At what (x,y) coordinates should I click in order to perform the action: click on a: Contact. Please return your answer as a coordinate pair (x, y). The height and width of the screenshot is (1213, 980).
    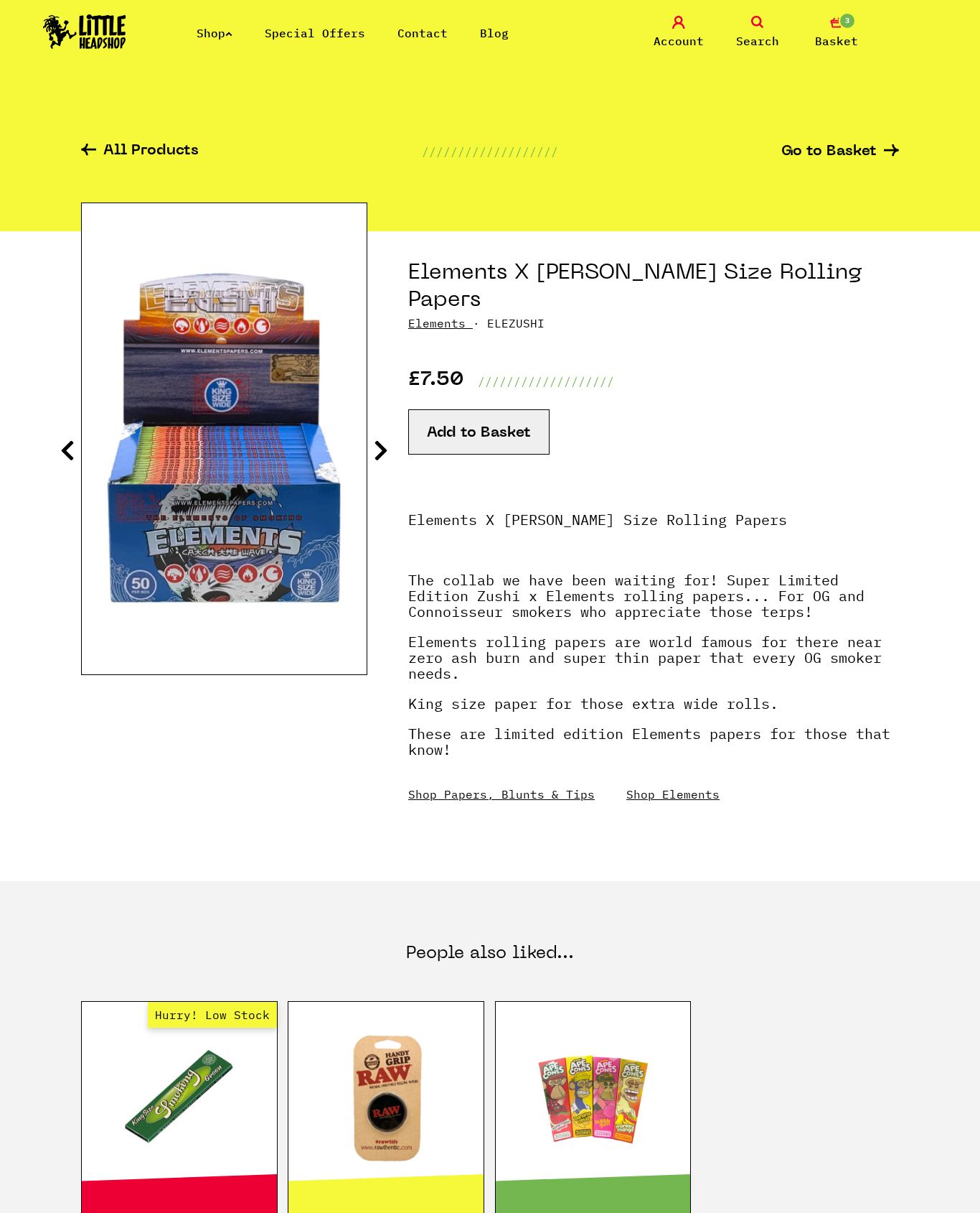
    Looking at the image, I should click on (423, 33).